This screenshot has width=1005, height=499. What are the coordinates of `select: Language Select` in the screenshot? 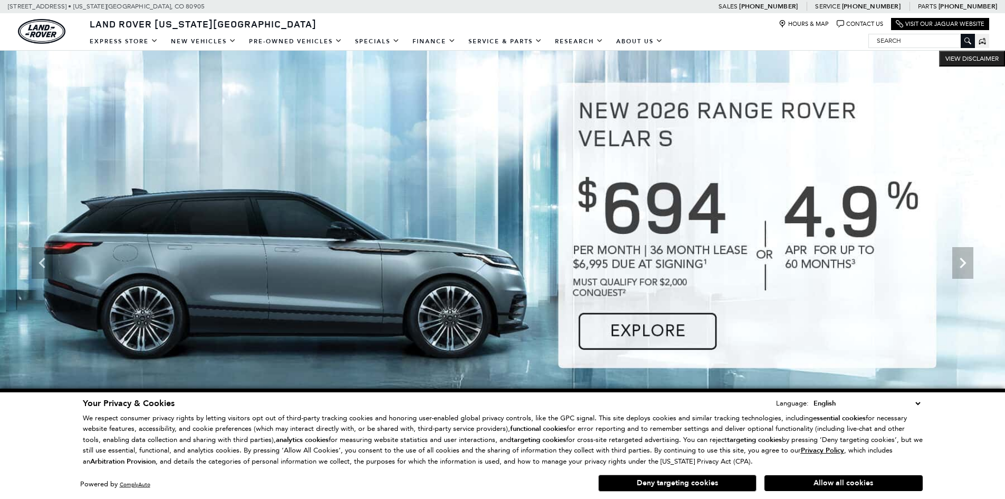 It's located at (867, 403).